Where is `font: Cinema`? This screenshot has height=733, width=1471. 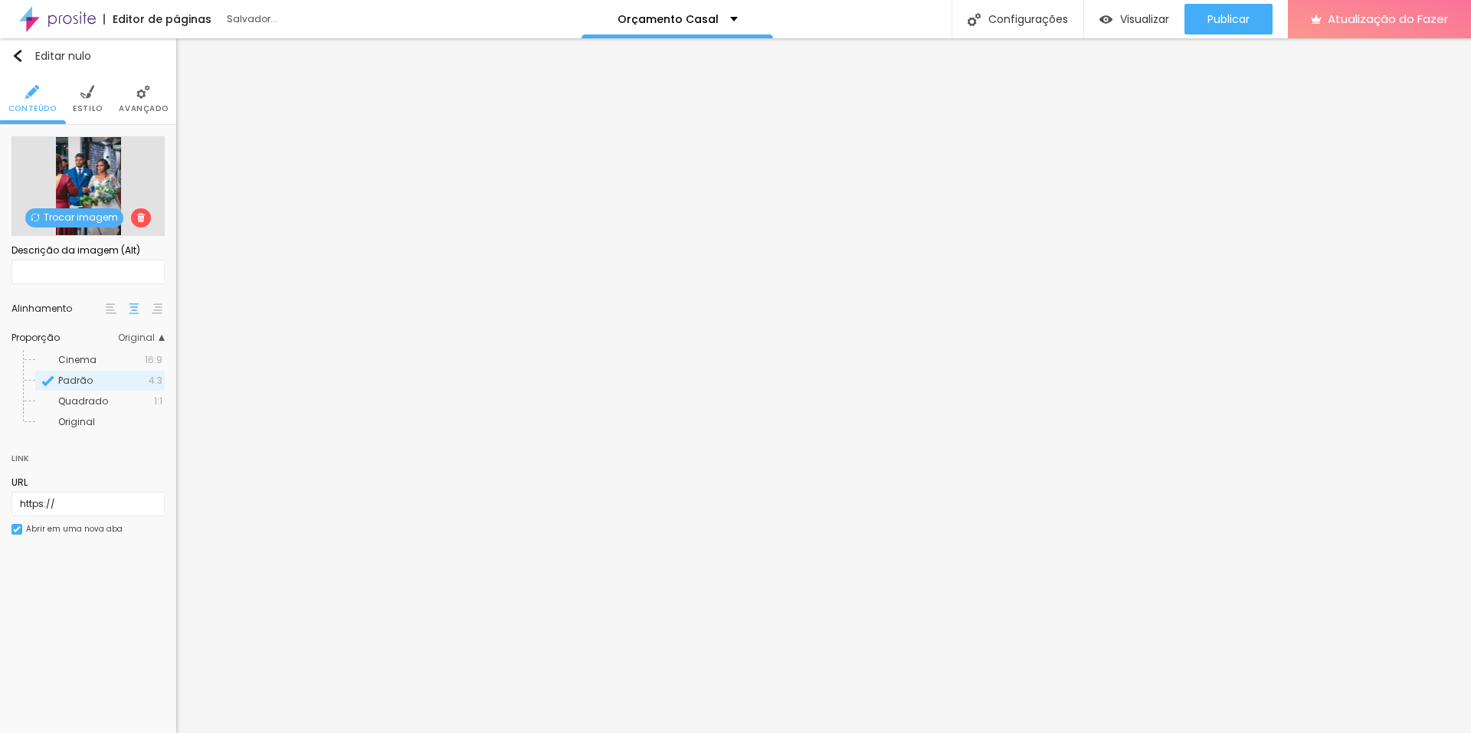 font: Cinema is located at coordinates (77, 359).